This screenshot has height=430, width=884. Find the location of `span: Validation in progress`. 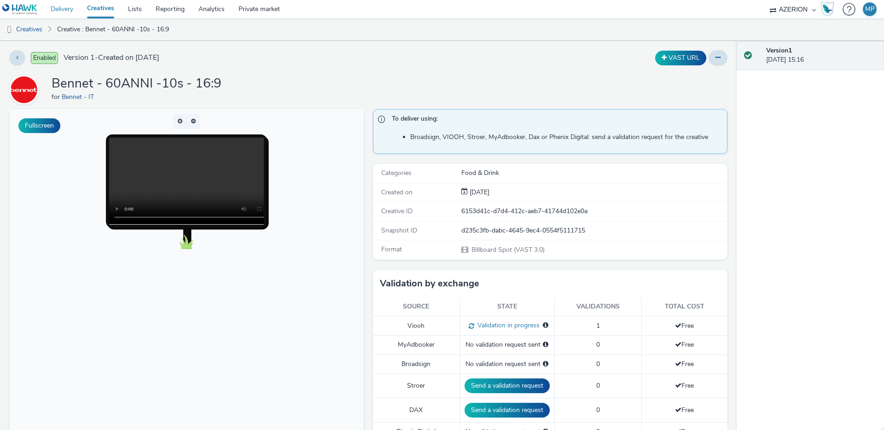

span: Validation in progress is located at coordinates (507, 325).